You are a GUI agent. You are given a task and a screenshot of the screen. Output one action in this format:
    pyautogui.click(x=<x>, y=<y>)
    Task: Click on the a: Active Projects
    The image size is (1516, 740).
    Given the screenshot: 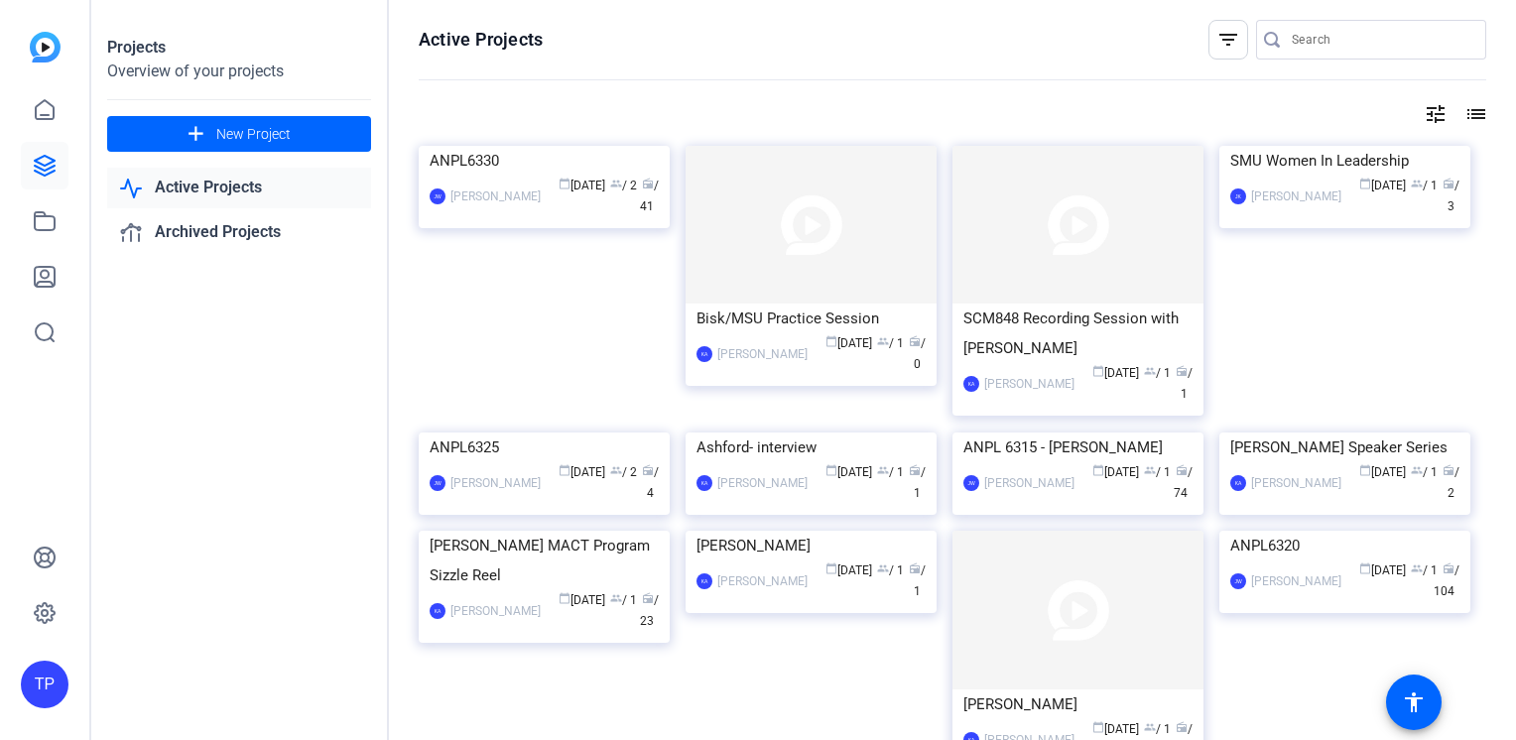 What is the action you would take?
    pyautogui.click(x=239, y=188)
    